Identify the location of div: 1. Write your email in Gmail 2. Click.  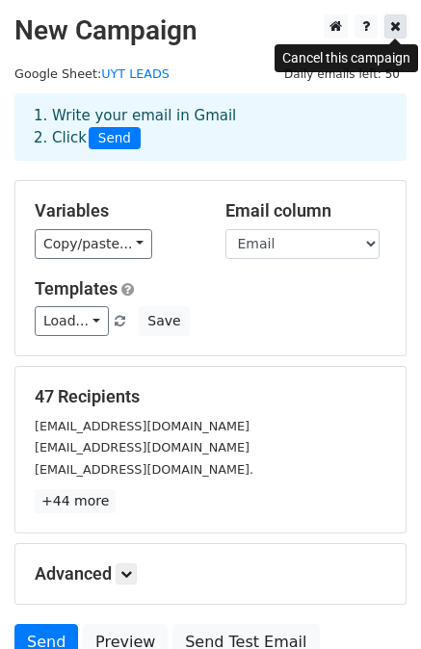
(210, 127).